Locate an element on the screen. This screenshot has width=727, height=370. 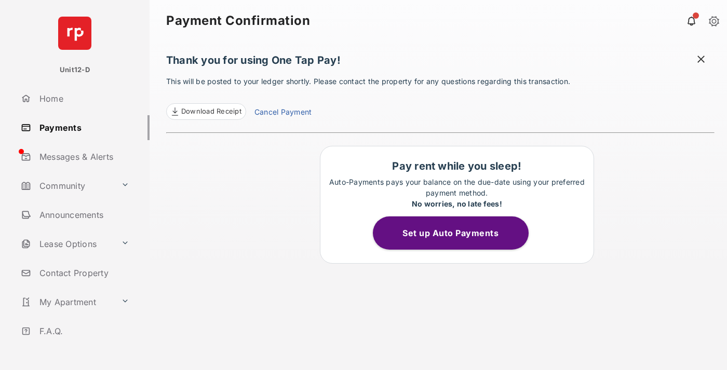
a: Contact Property is located at coordinates (83, 273).